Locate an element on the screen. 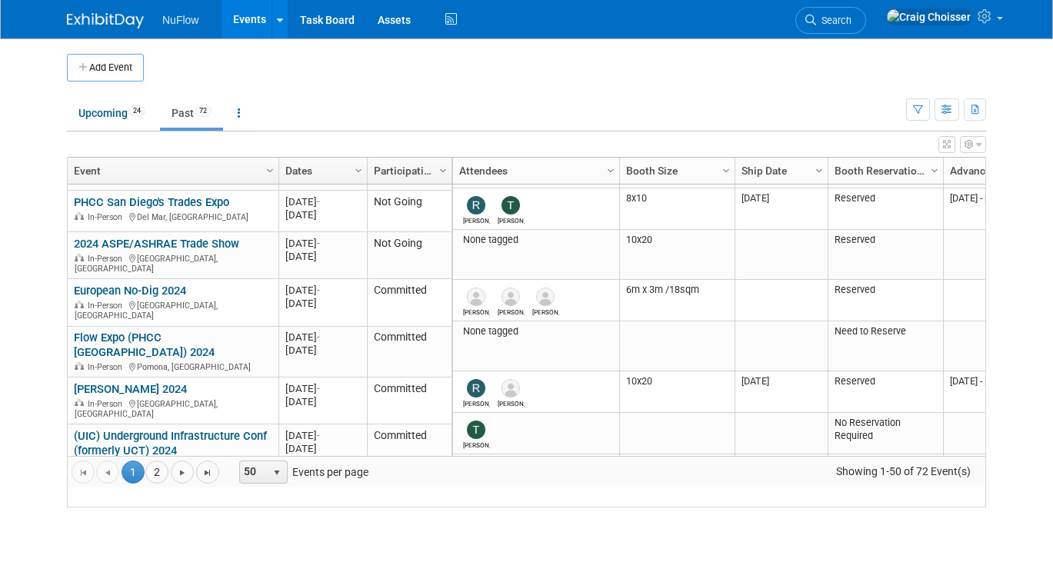 This screenshot has width=1053, height=572. span: Go to the last page is located at coordinates (208, 473).